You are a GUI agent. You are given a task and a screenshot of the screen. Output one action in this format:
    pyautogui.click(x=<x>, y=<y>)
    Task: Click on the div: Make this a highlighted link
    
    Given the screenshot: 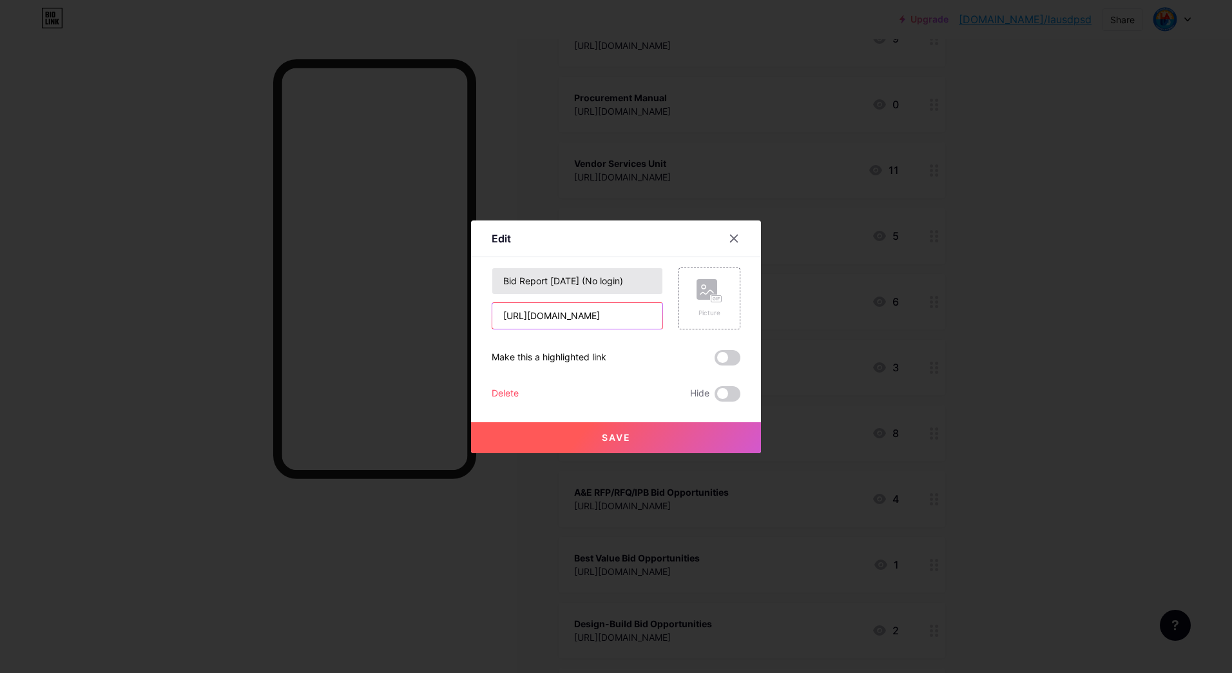 What is the action you would take?
    pyautogui.click(x=549, y=358)
    